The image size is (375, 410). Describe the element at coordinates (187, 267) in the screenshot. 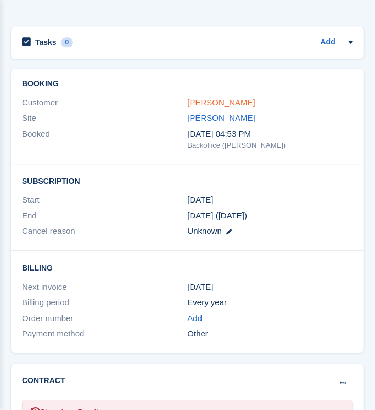

I see `h2: Billing` at that location.